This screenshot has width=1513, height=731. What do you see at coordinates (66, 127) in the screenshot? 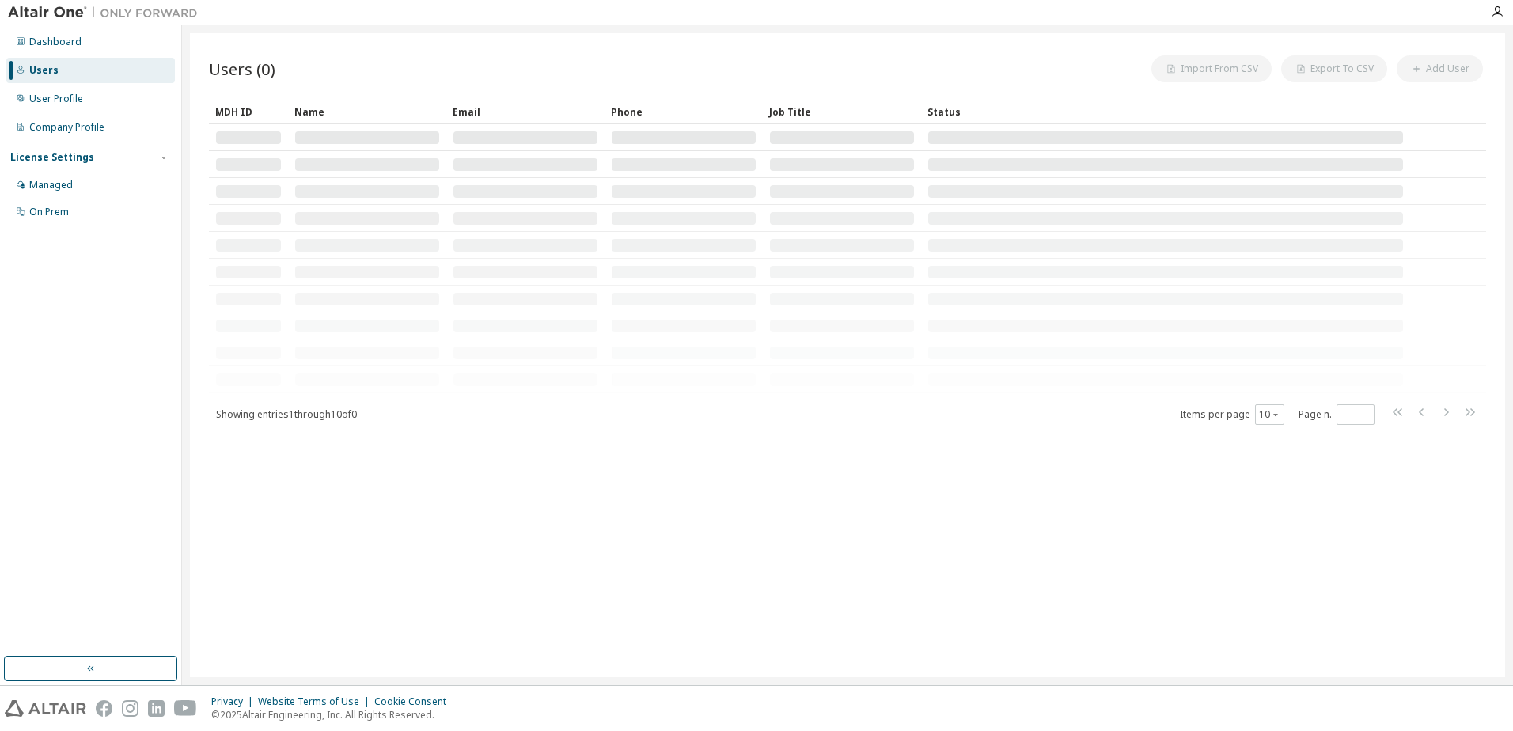
I see `div: Company Profile` at bounding box center [66, 127].